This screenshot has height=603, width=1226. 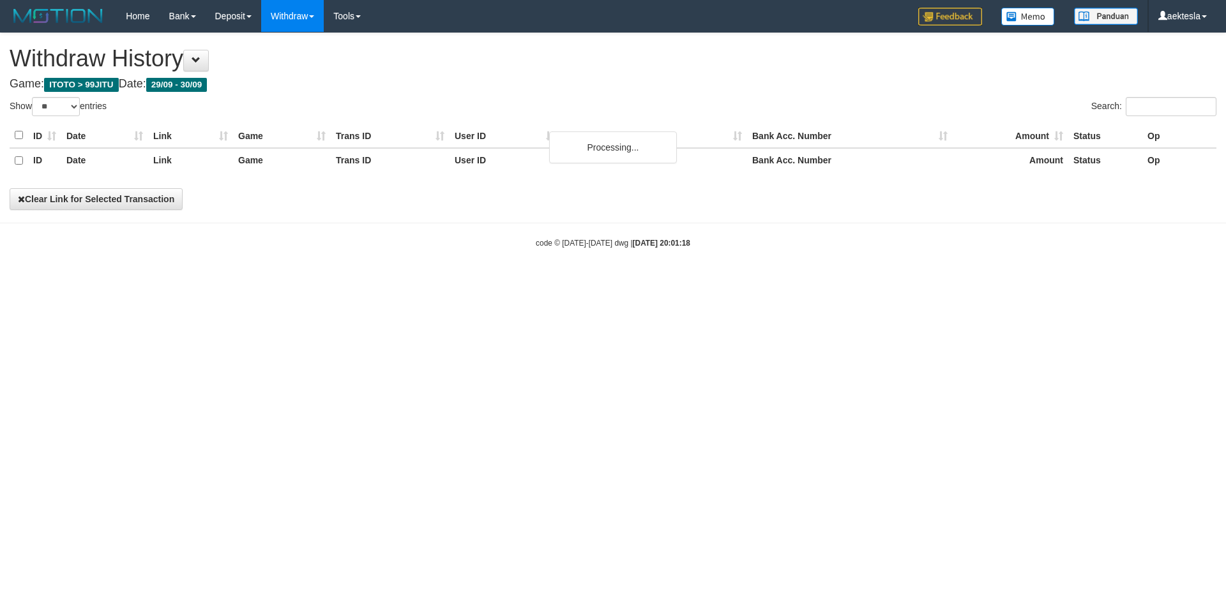 I want to click on div: Processing..., so click(x=613, y=147).